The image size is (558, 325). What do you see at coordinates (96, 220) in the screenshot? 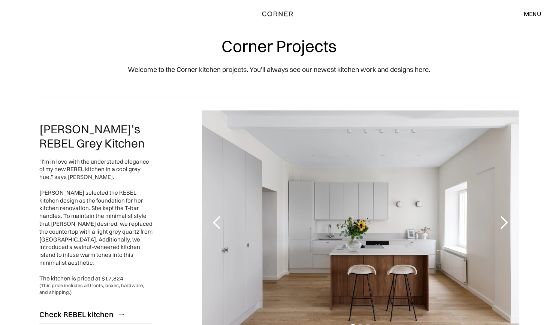
I see `div: "I'm in love with the understated elegance of my new REBEL kitchen in a cool grey hue," says [PER...` at bounding box center [96, 220].